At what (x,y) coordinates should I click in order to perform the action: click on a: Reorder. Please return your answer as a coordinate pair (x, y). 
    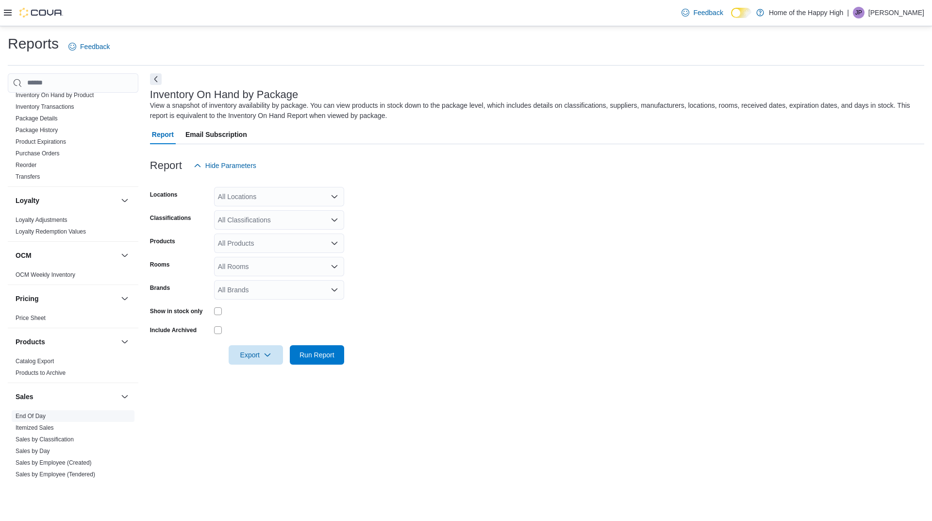
    Looking at the image, I should click on (26, 165).